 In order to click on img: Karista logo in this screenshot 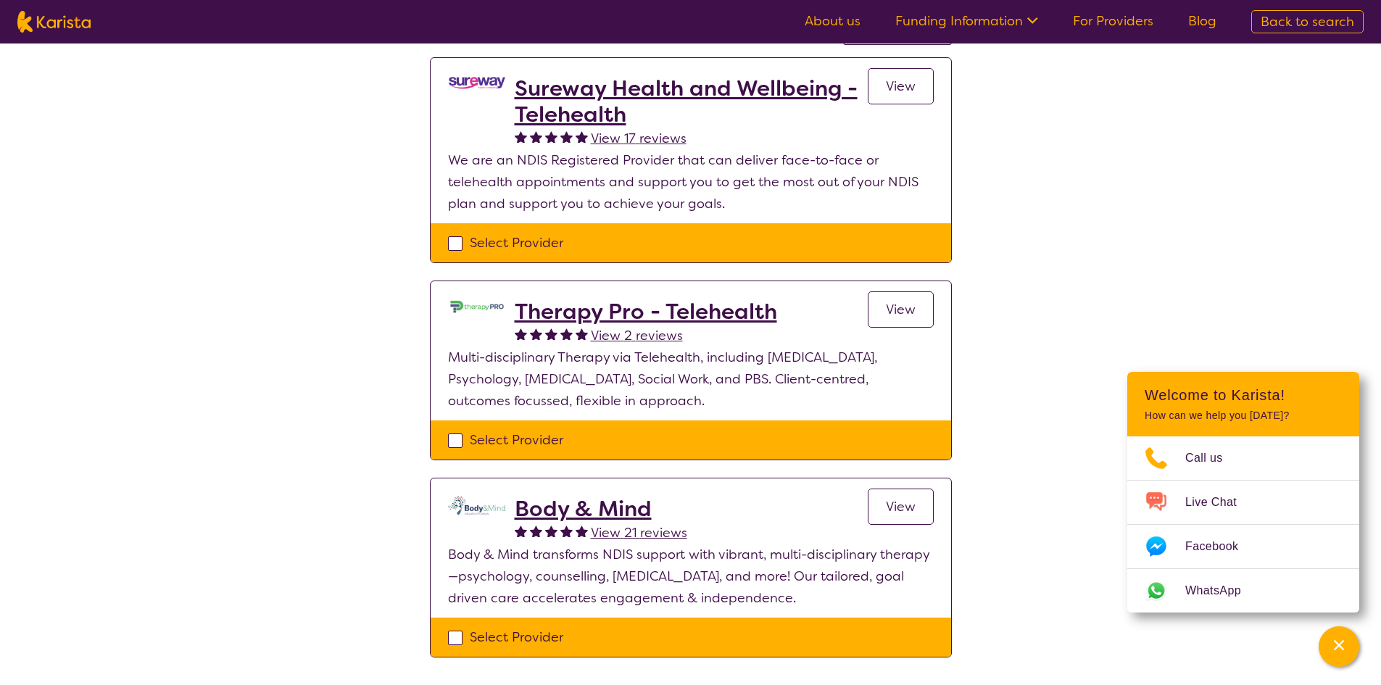, I will do `click(54, 22)`.